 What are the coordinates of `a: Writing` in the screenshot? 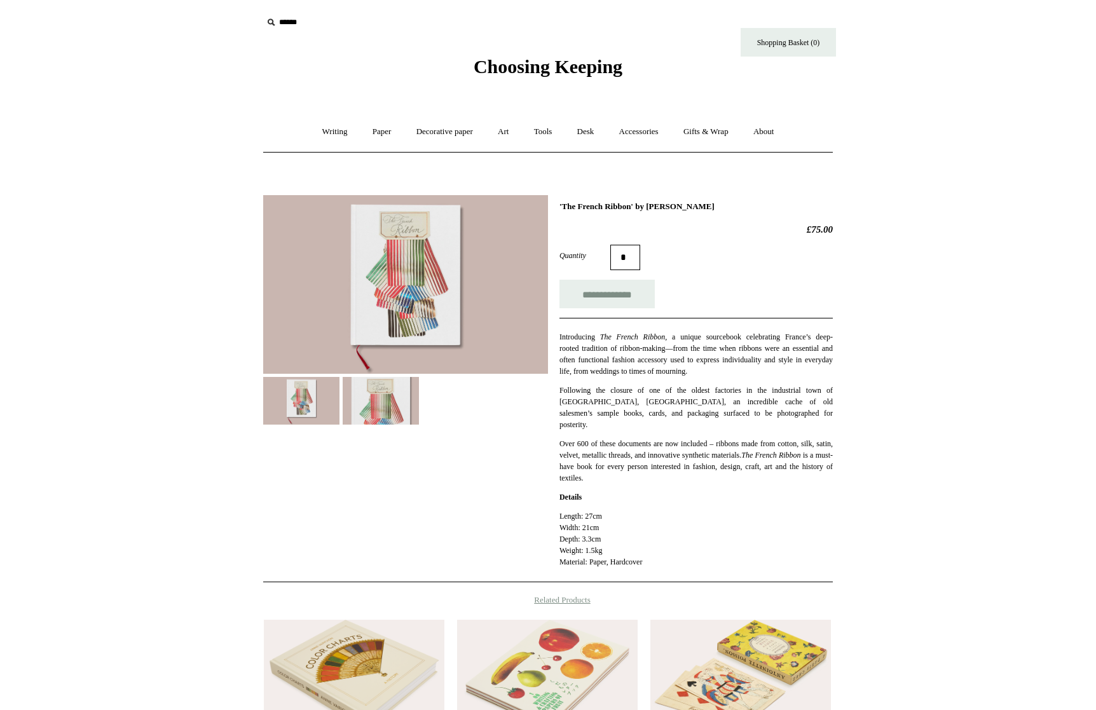 It's located at (335, 132).